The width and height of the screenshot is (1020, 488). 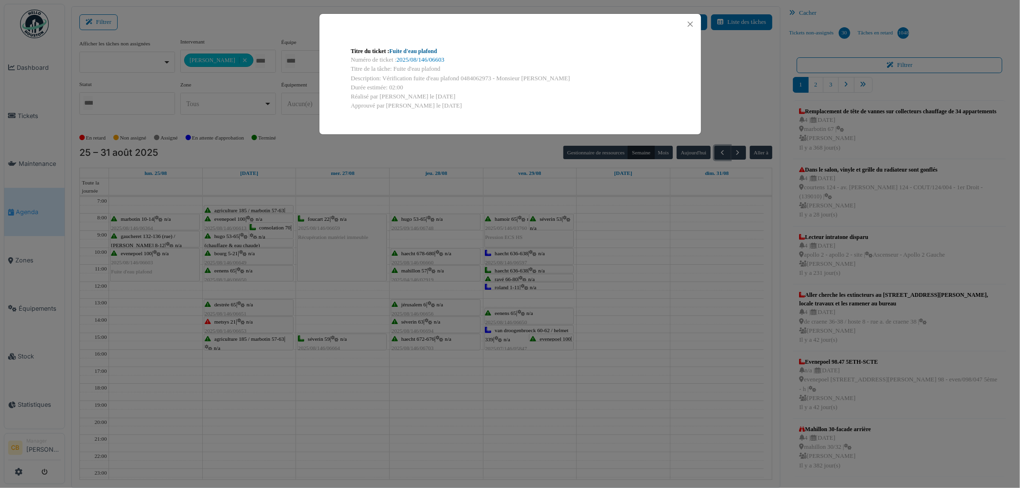 I want to click on a: 2025/08/146/06603, so click(x=420, y=60).